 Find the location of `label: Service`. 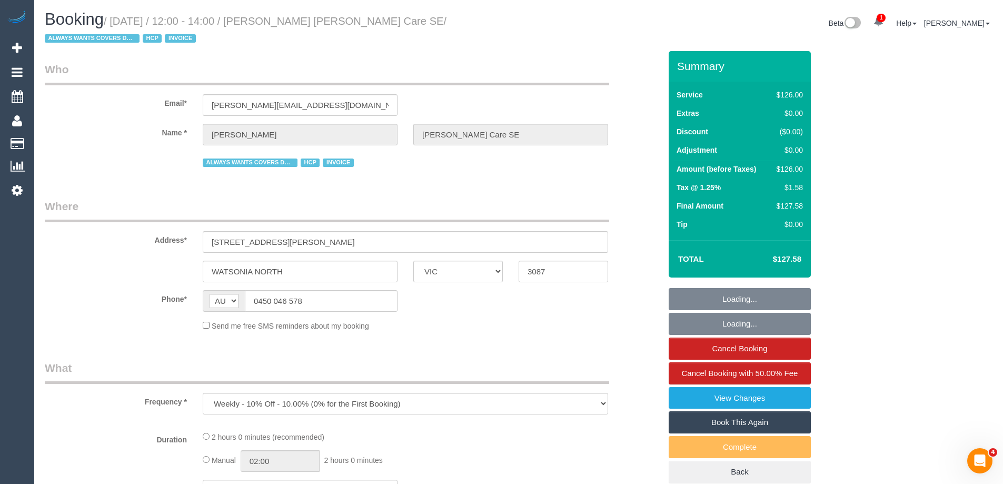

label: Service is located at coordinates (690, 95).